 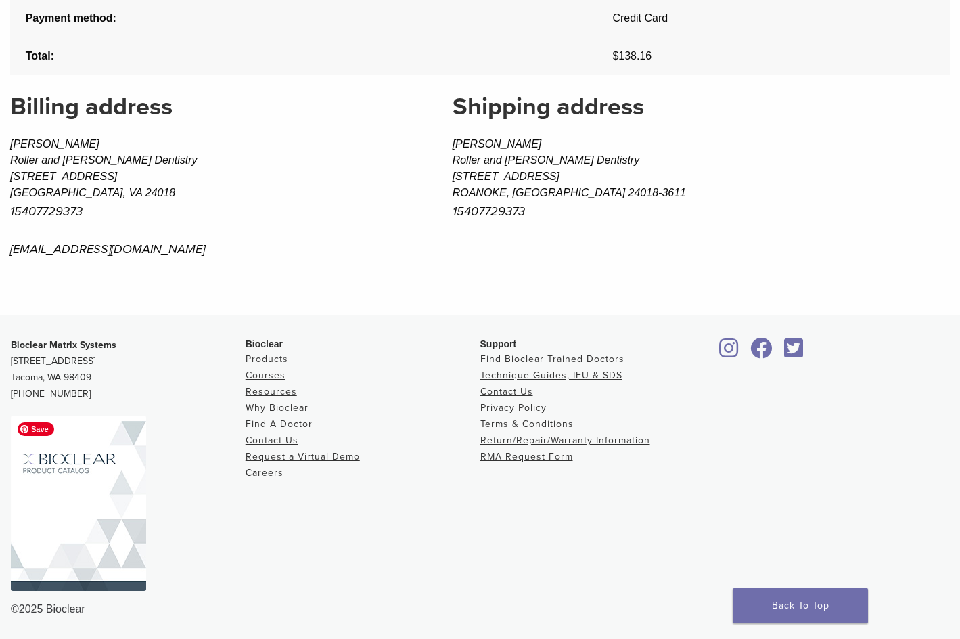 What do you see at coordinates (265, 472) in the screenshot?
I see `a: Careers` at bounding box center [265, 472].